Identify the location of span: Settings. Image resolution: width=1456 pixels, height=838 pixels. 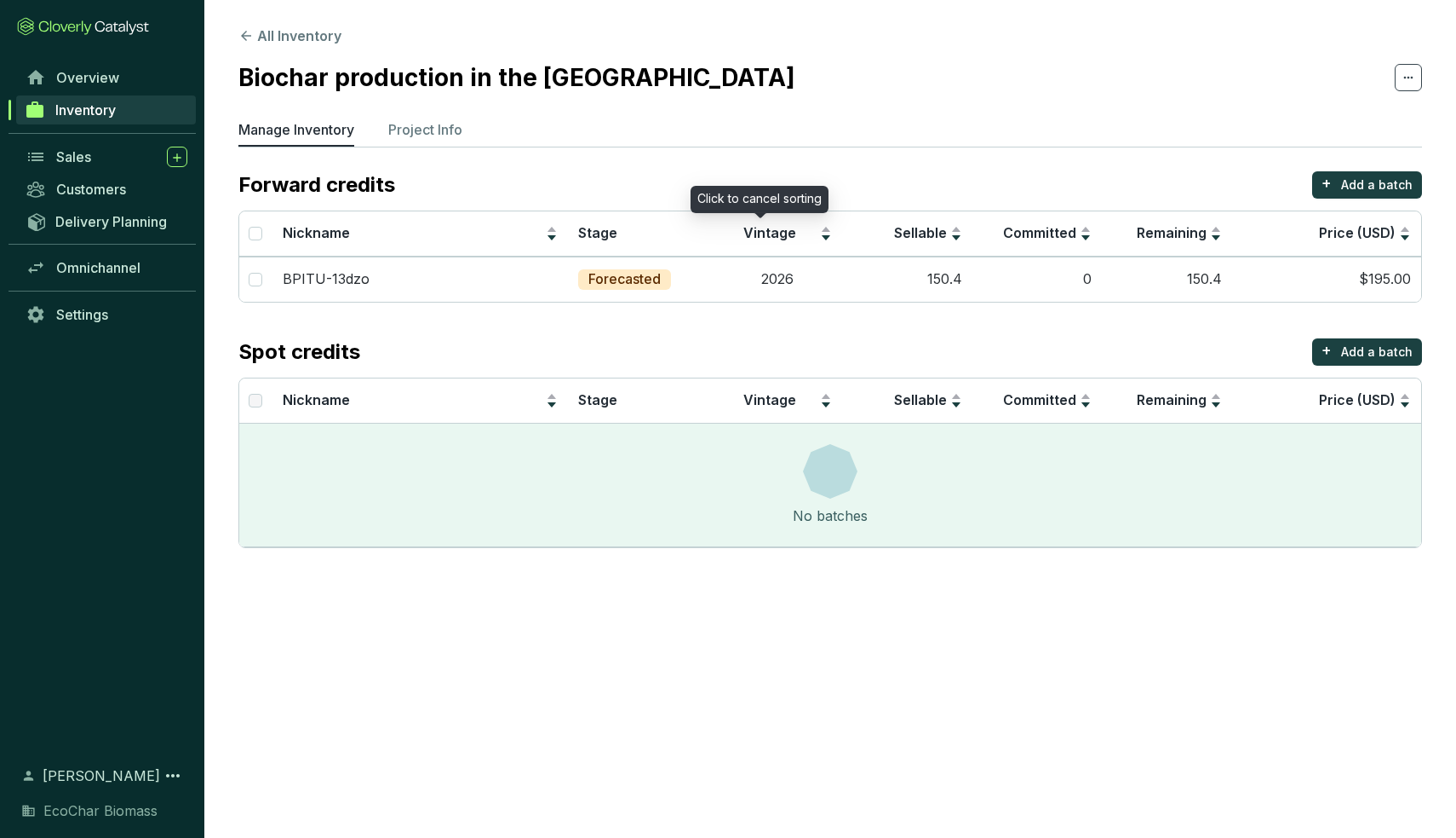
(81, 314).